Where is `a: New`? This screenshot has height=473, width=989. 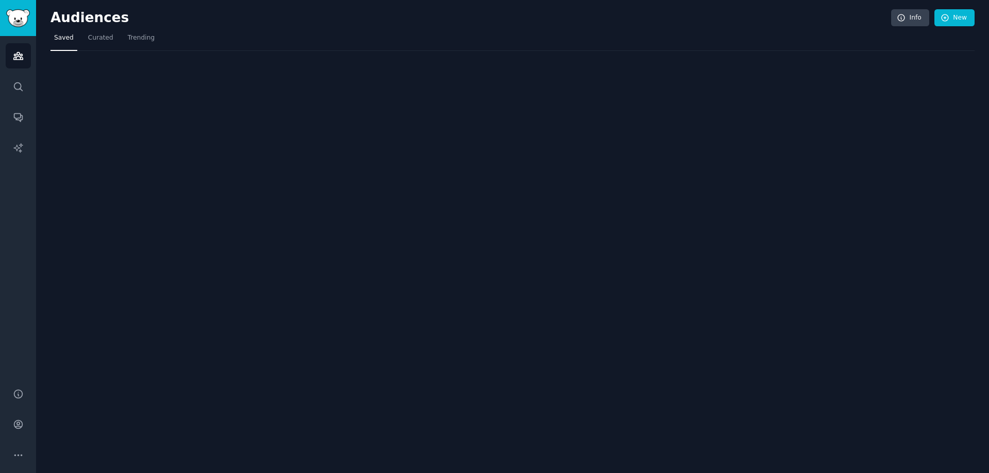 a: New is located at coordinates (955, 18).